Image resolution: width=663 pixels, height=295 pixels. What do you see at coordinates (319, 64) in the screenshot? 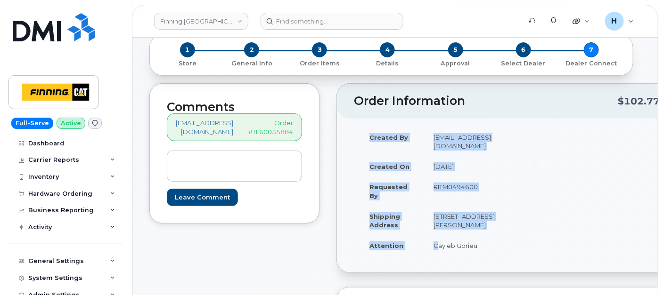
I see `p: Order Items` at bounding box center [319, 64].